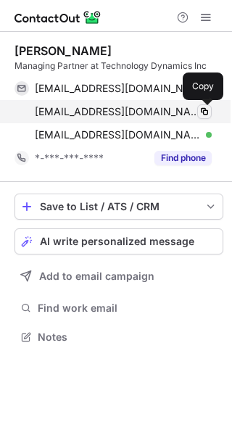  Describe the element at coordinates (119, 241) in the screenshot. I see `button: AI write personalized message` at that location.